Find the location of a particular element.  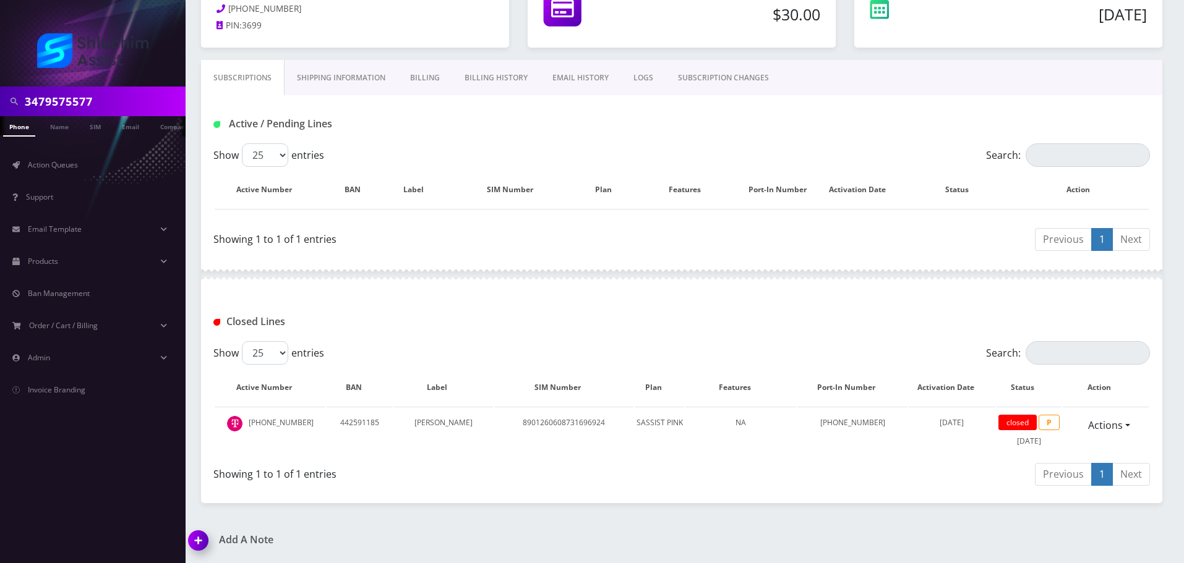

h5: $30.00 is located at coordinates (743, 14).